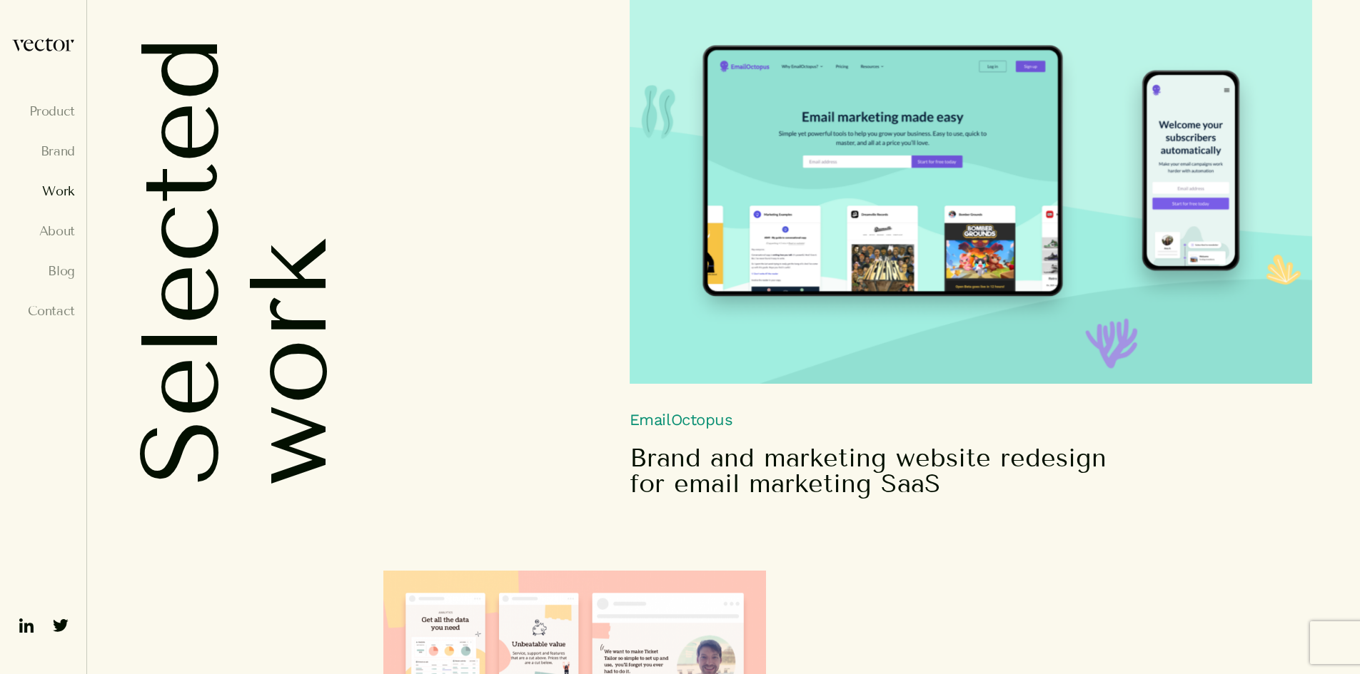 The width and height of the screenshot is (1360, 674). What do you see at coordinates (43, 271) in the screenshot?
I see `a: Blog` at bounding box center [43, 271].